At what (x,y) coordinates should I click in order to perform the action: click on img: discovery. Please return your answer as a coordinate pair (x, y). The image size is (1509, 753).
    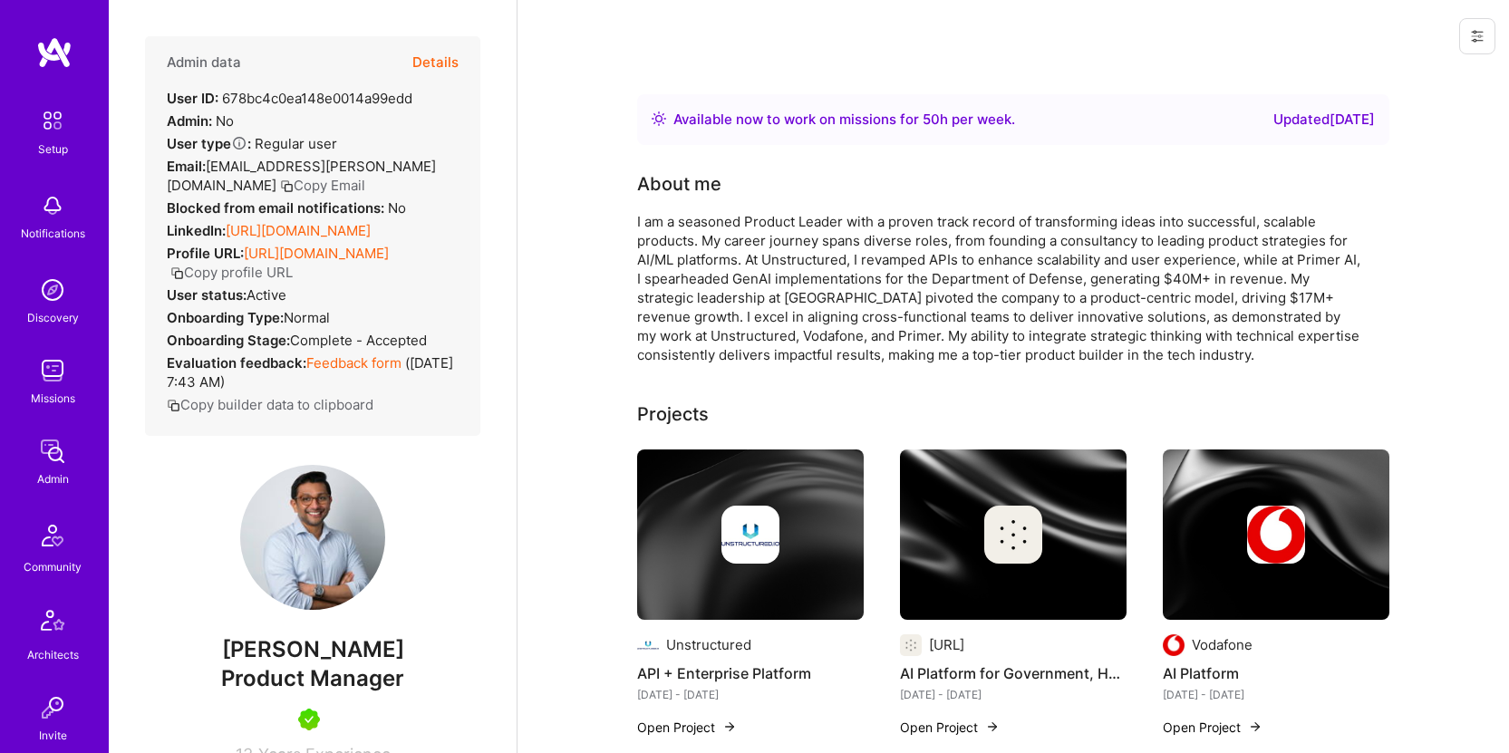
    Looking at the image, I should click on (53, 290).